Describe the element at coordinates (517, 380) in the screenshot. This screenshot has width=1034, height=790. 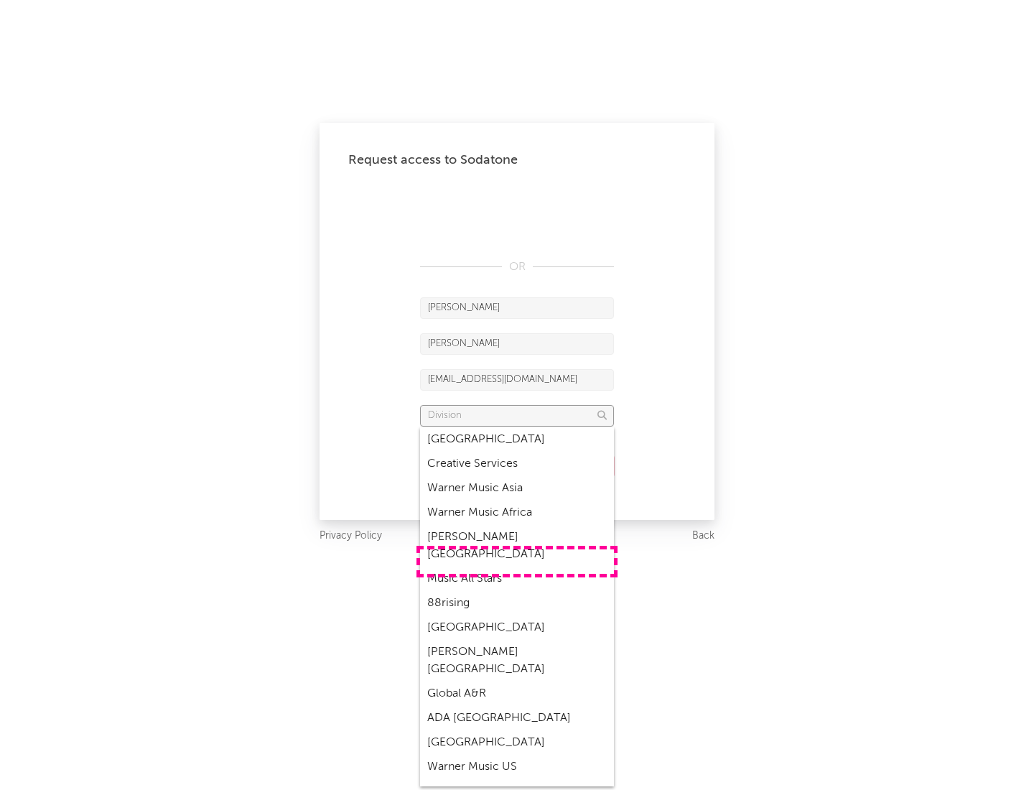
I see `input: Email` at that location.